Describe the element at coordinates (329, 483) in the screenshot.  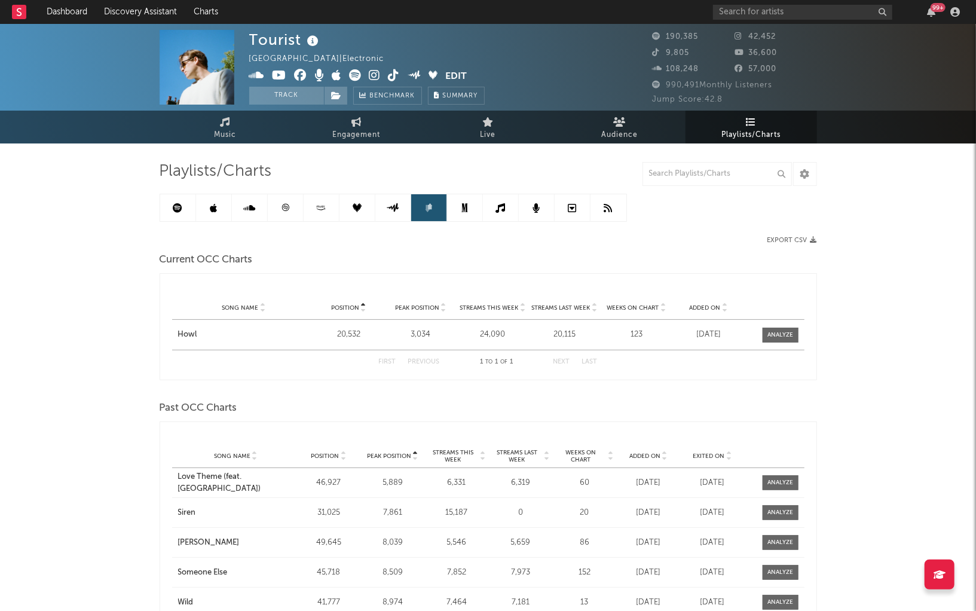
I see `div: 46,927` at that location.